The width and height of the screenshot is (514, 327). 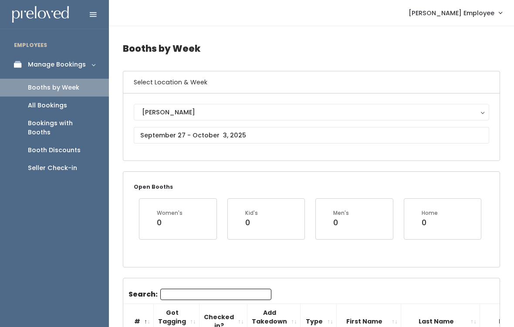 I want to click on h4: Booths by Week, so click(x=311, y=48).